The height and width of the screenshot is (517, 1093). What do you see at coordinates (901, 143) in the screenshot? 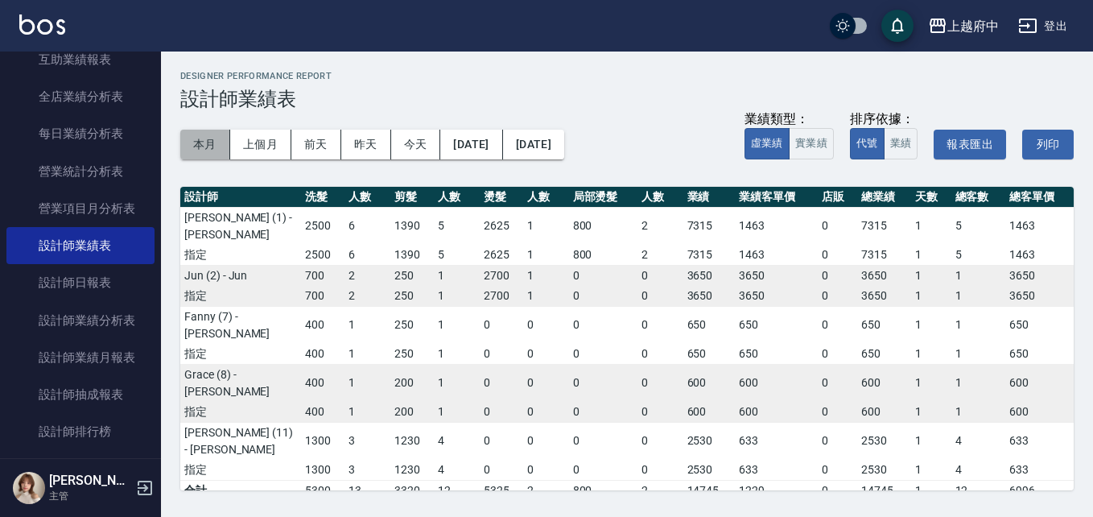
I see `button: 業績` at bounding box center [901, 143].